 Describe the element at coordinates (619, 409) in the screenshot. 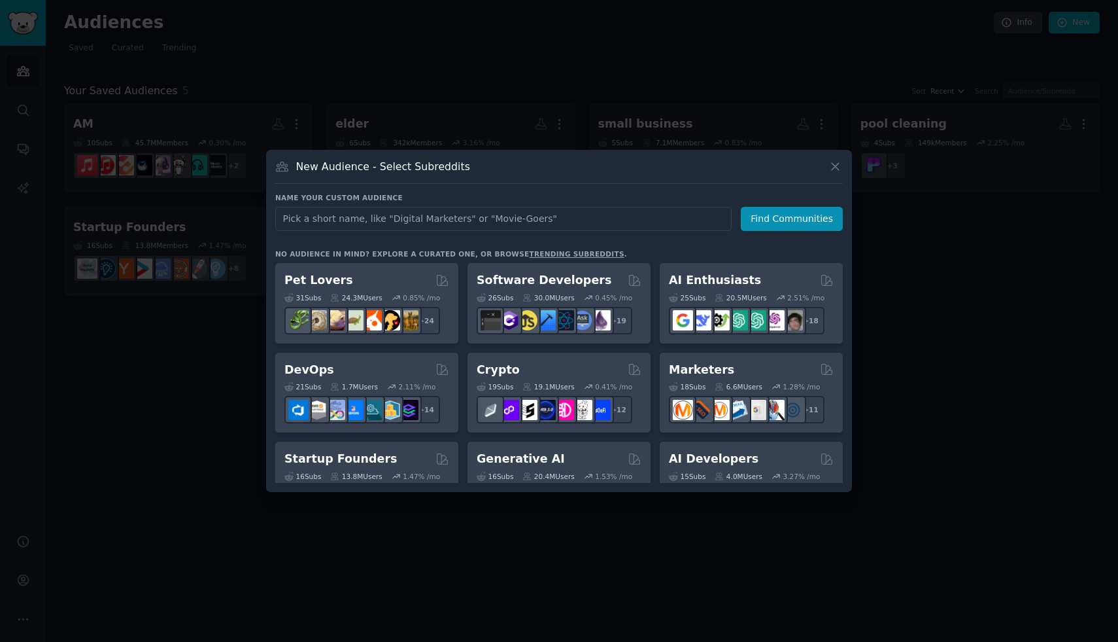

I see `div: + 12` at that location.